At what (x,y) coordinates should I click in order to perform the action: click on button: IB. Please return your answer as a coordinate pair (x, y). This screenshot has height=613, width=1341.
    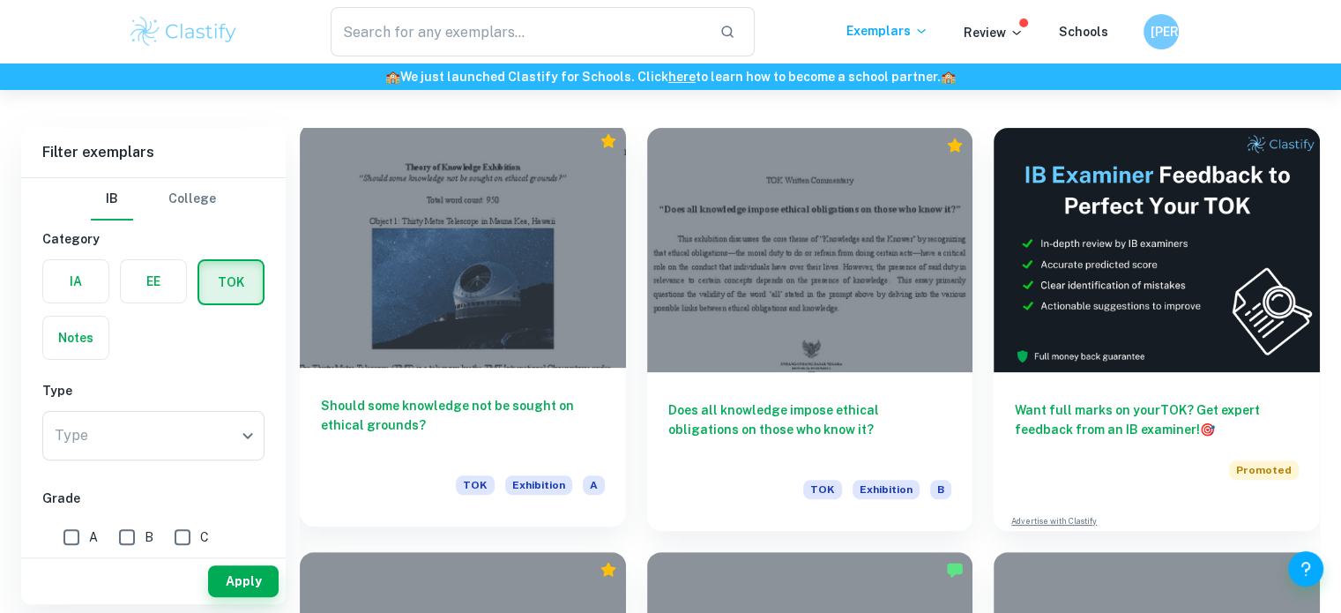
    Looking at the image, I should click on (112, 199).